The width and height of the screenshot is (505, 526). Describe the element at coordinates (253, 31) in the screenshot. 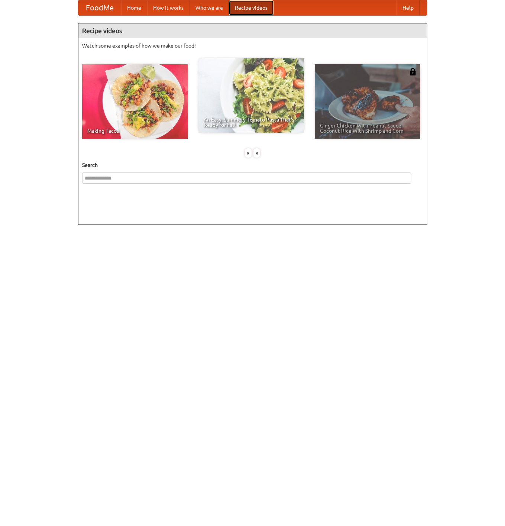

I see `h4: Recipe videos` at that location.